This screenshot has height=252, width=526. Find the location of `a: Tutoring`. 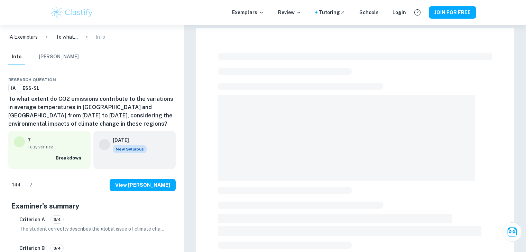

a: Tutoring is located at coordinates (332, 12).